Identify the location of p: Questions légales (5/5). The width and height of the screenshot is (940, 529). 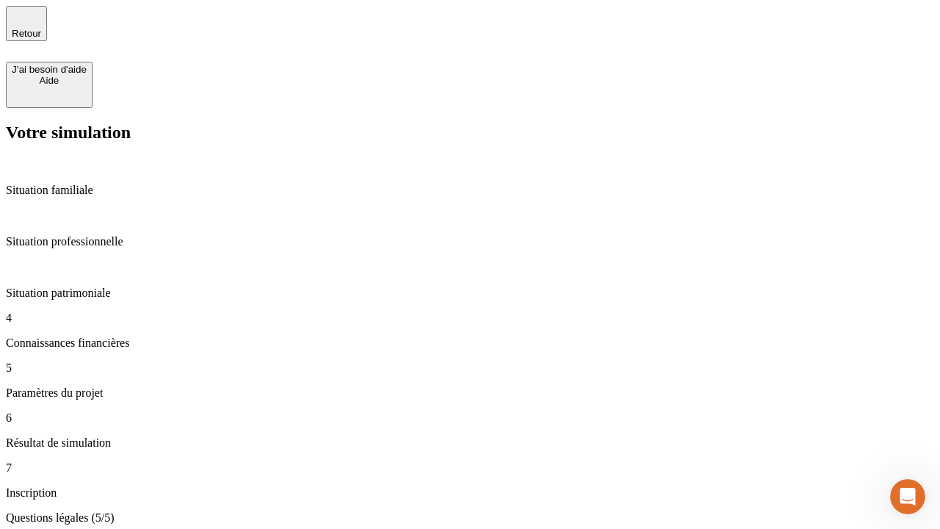
(470, 518).